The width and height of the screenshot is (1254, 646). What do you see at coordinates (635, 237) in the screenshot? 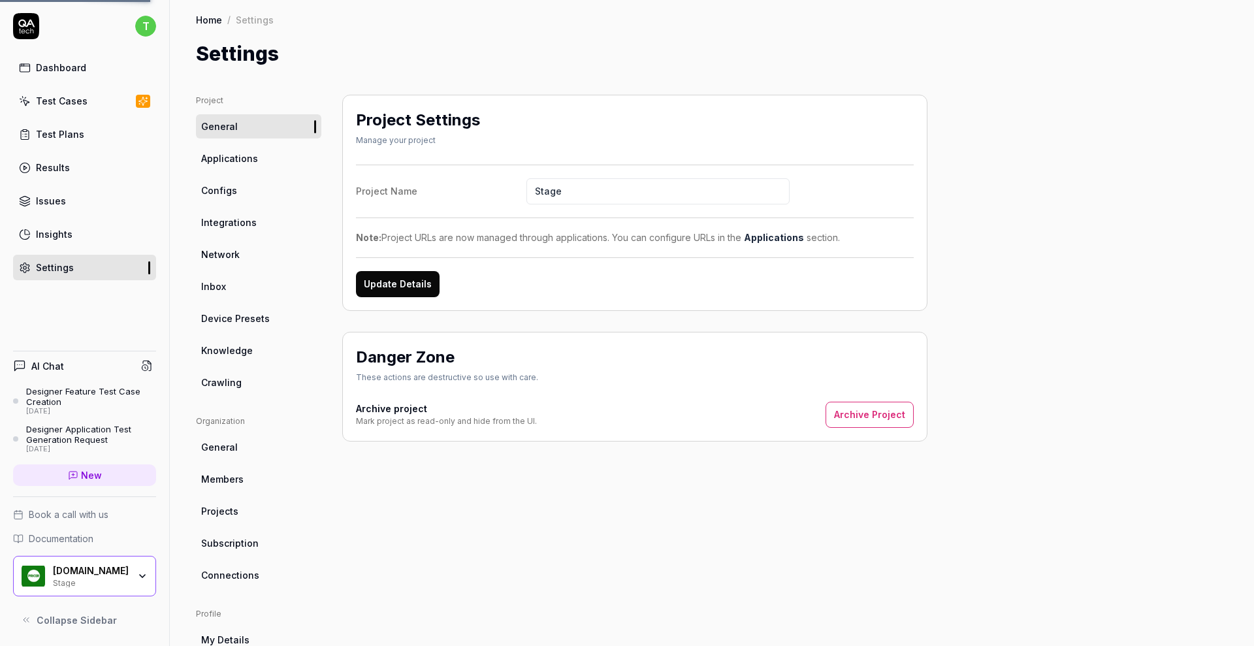
I see `div: Project URLs are now managed through applications. You can configure URLs in the section.` at bounding box center [635, 237].